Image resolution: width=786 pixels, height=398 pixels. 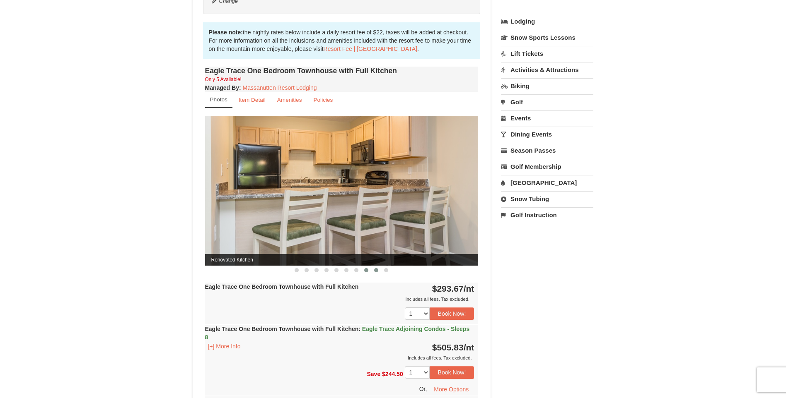 I want to click on button: [+] More Info, so click(x=224, y=347).